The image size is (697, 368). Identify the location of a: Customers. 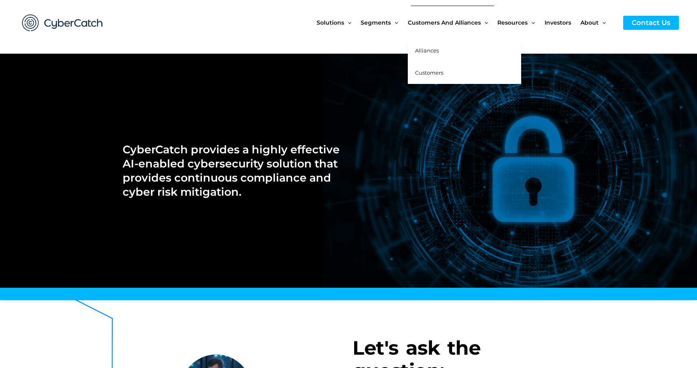
(464, 73).